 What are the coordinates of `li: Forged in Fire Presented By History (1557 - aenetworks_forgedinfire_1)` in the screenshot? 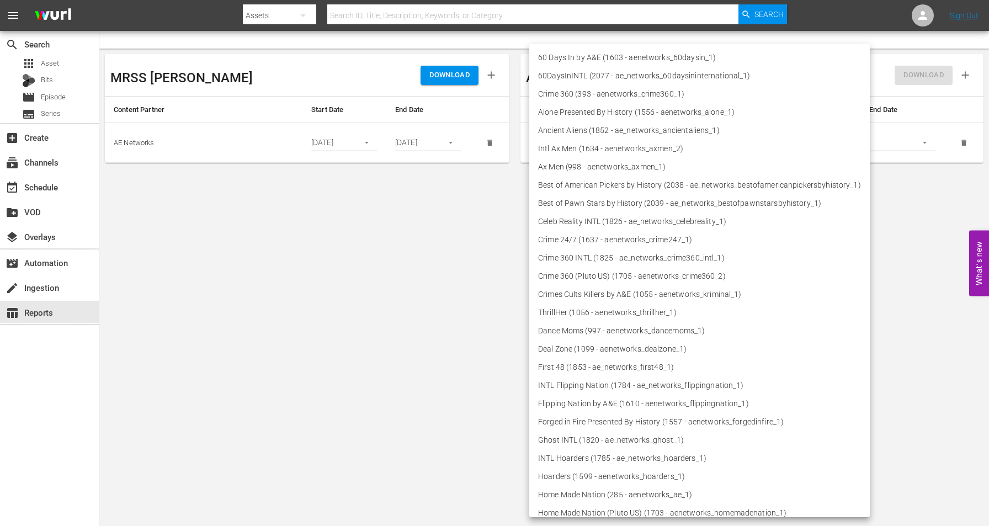 It's located at (699, 422).